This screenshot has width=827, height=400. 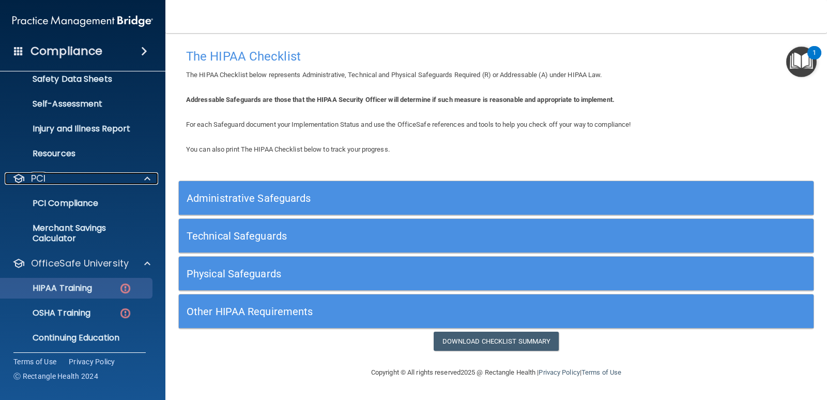 I want to click on p: Resources, so click(x=77, y=154).